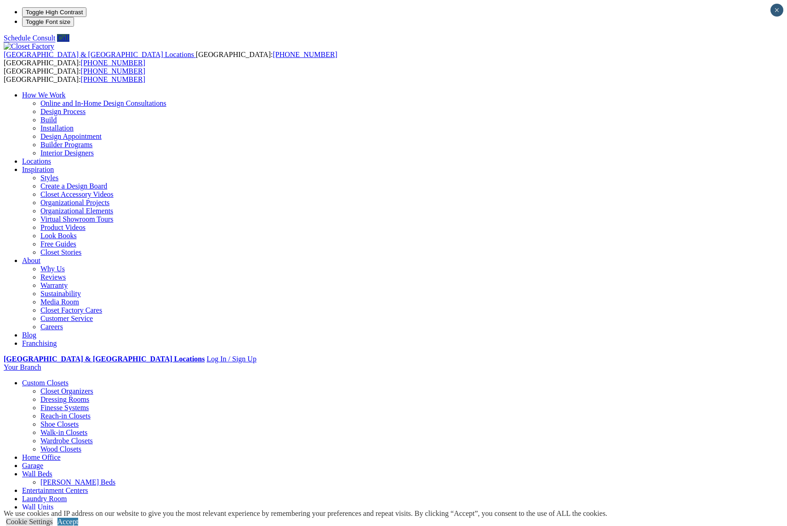  Describe the element at coordinates (57, 128) in the screenshot. I see `a: Installation` at that location.